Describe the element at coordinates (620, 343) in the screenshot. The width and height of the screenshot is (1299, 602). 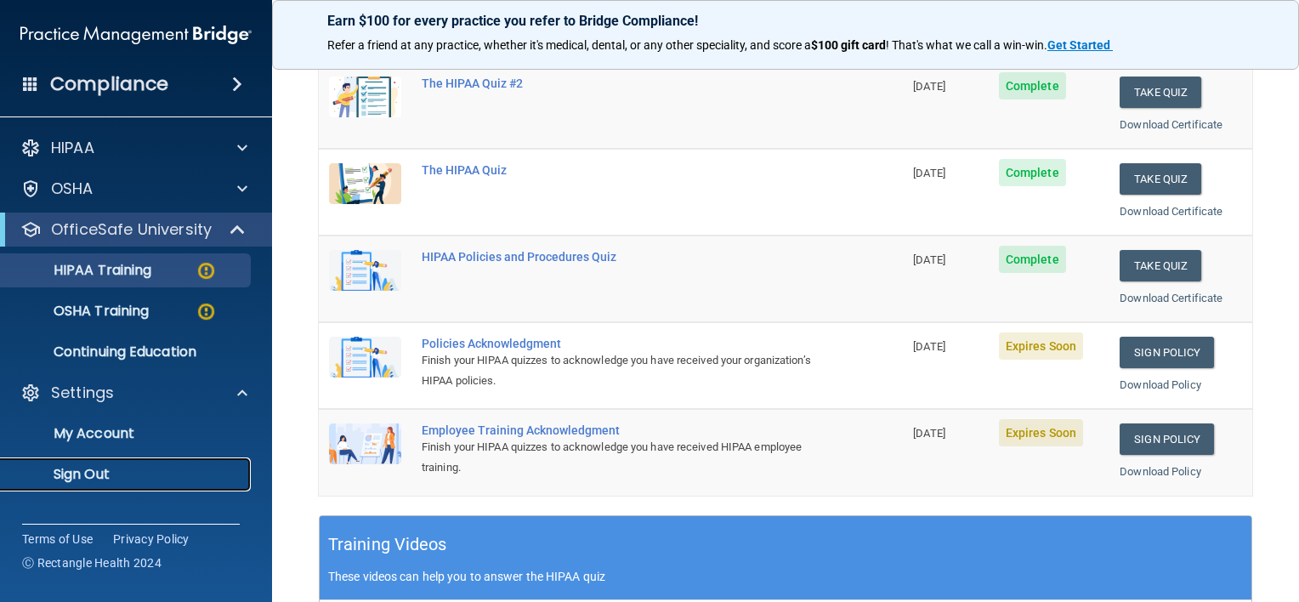
I see `div: Policies Acknowledgment` at that location.